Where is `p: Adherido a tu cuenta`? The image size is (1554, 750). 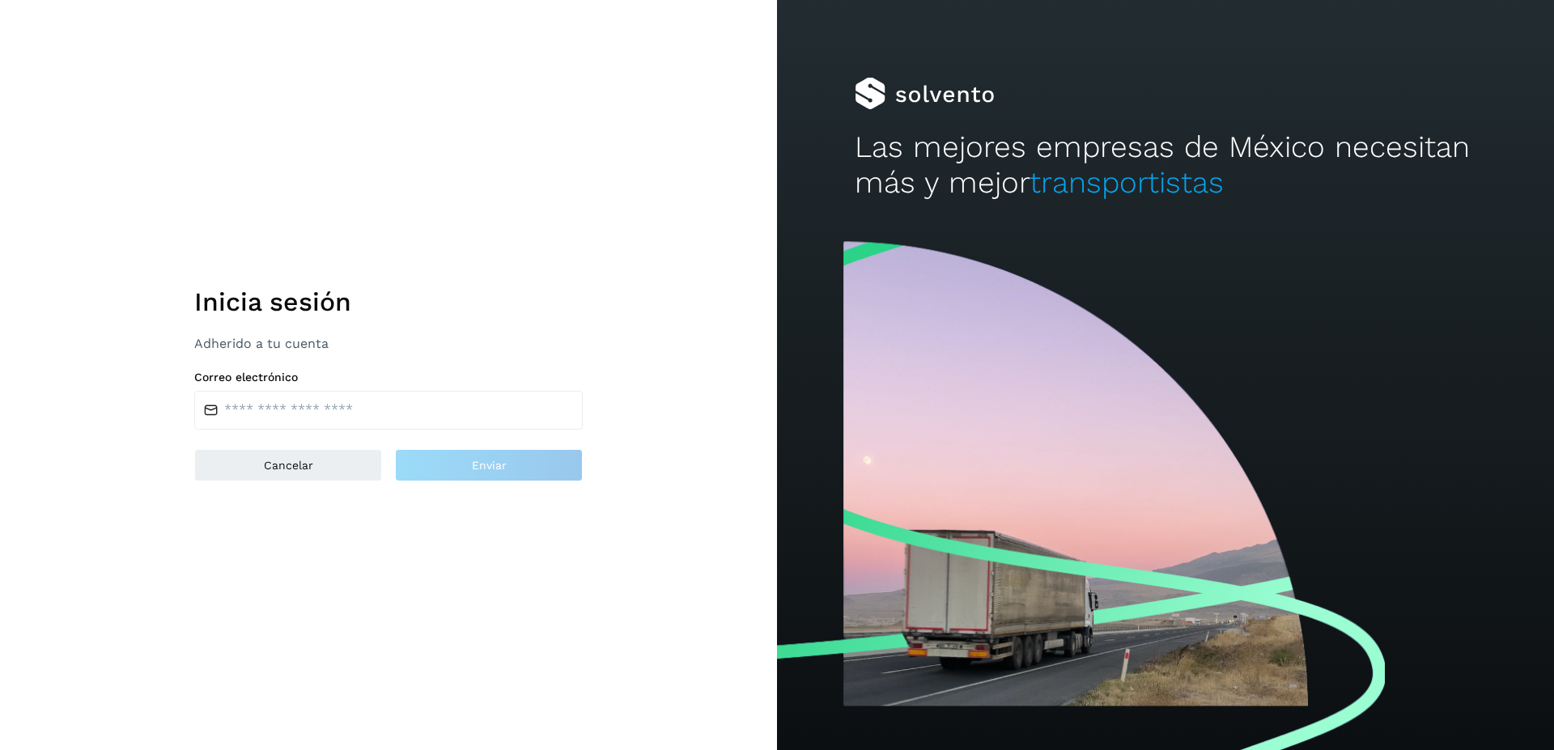 p: Adherido a tu cuenta is located at coordinates (389, 343).